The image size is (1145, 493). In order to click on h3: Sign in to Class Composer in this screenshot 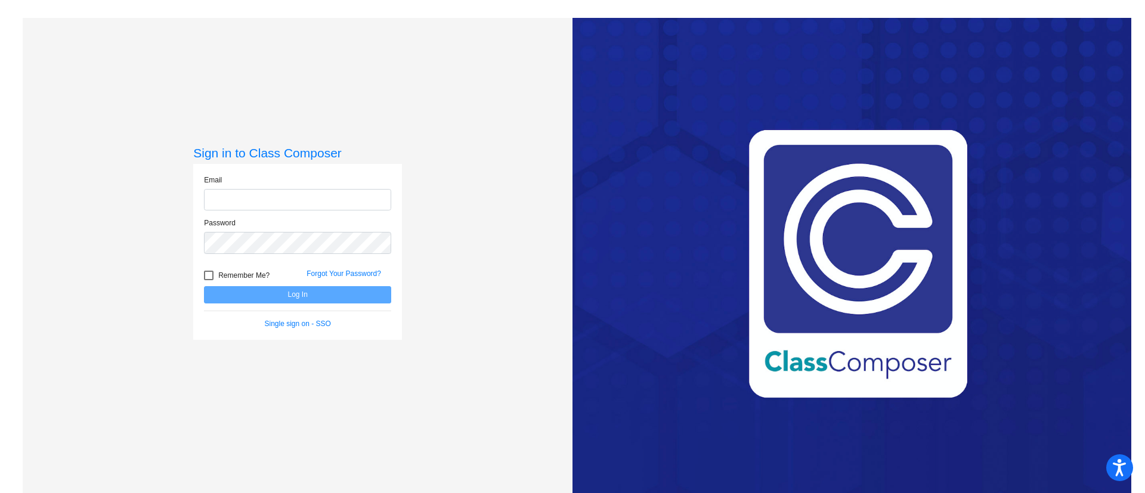, I will do `click(298, 153)`.